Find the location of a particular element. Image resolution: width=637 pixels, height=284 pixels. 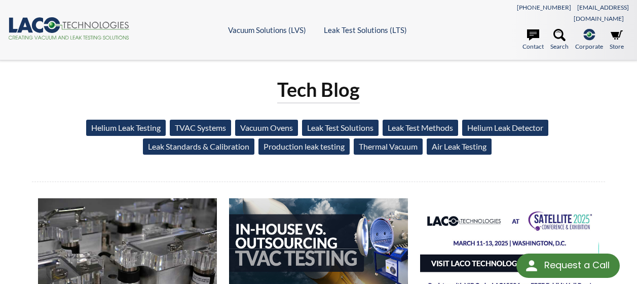

a: Vacuum Solutions (LVS) is located at coordinates (267, 30).